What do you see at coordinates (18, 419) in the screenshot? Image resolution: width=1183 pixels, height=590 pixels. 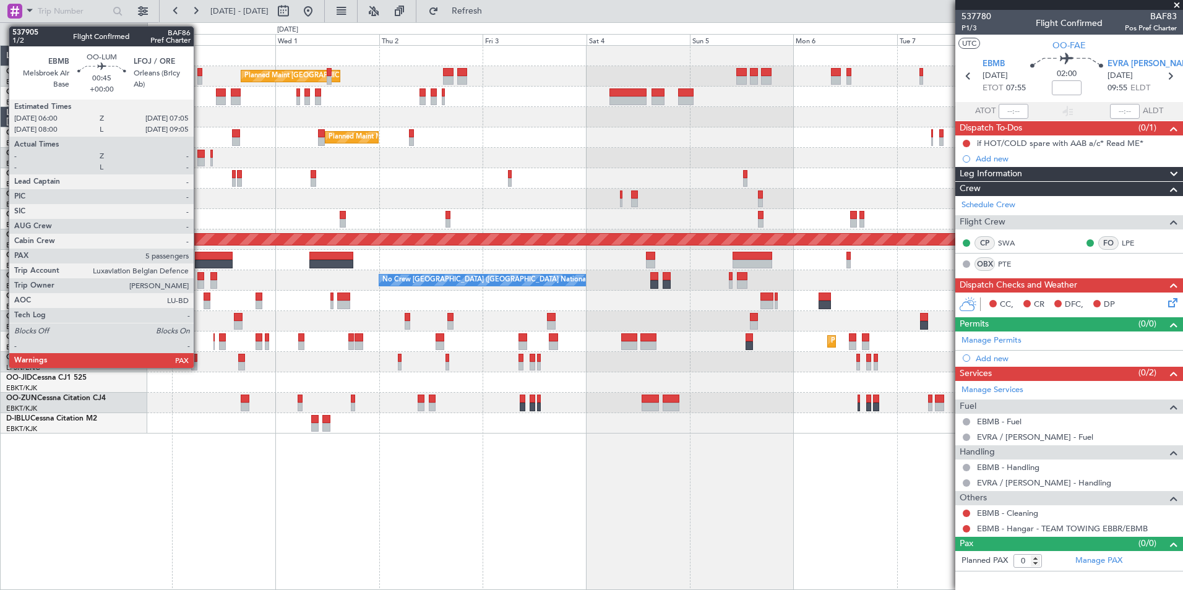 I see `span: D-IBLU` at bounding box center [18, 419].